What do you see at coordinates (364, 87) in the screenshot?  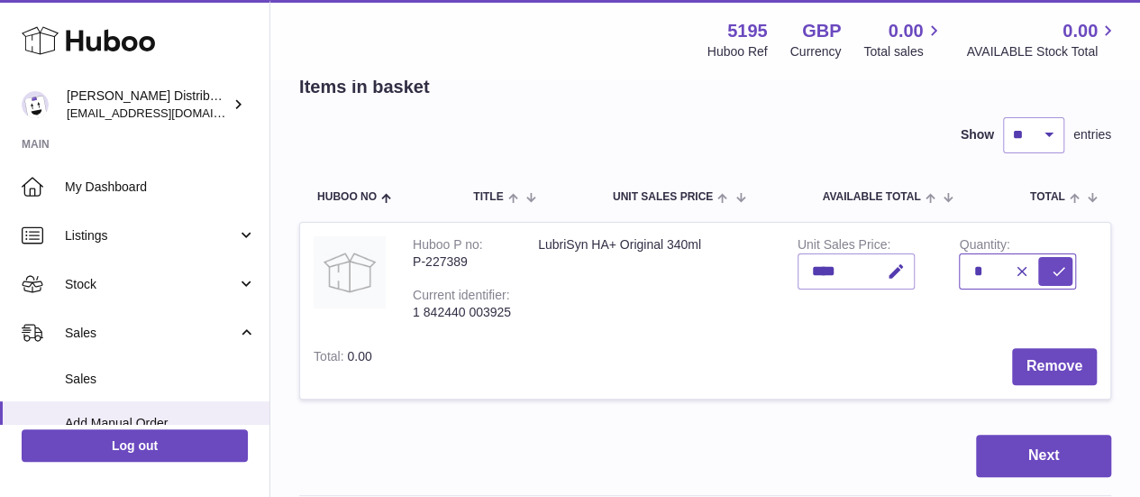 I see `h2: Items in basket` at bounding box center [364, 87].